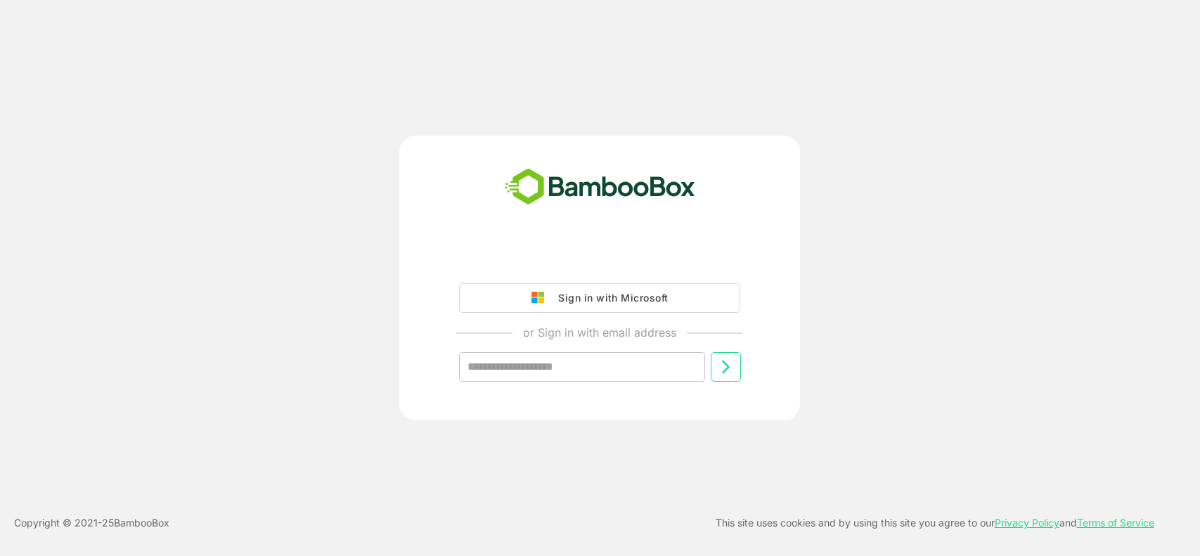 This screenshot has height=556, width=1200. Describe the element at coordinates (600, 187) in the screenshot. I see `img: bamboobox` at that location.